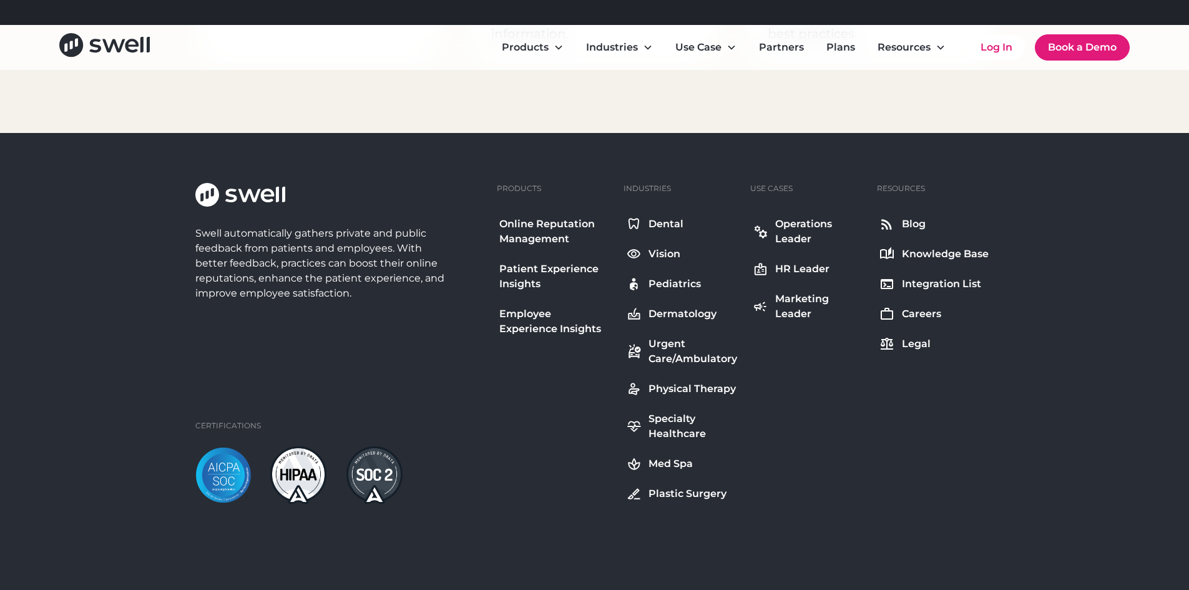 The height and width of the screenshot is (590, 1189). Describe the element at coordinates (682, 426) in the screenshot. I see `a: Specialty Healthcare` at that location.